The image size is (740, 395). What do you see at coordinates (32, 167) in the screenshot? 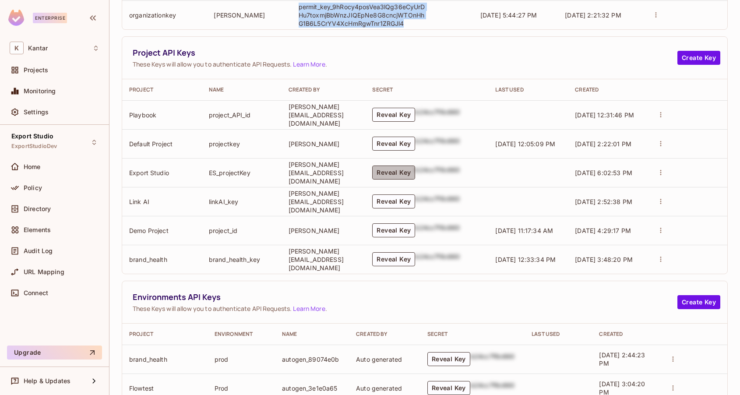
I see `span: Home` at bounding box center [32, 167].